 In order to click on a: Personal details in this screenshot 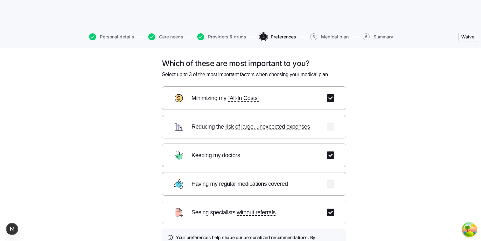, I will do `click(111, 37)`.